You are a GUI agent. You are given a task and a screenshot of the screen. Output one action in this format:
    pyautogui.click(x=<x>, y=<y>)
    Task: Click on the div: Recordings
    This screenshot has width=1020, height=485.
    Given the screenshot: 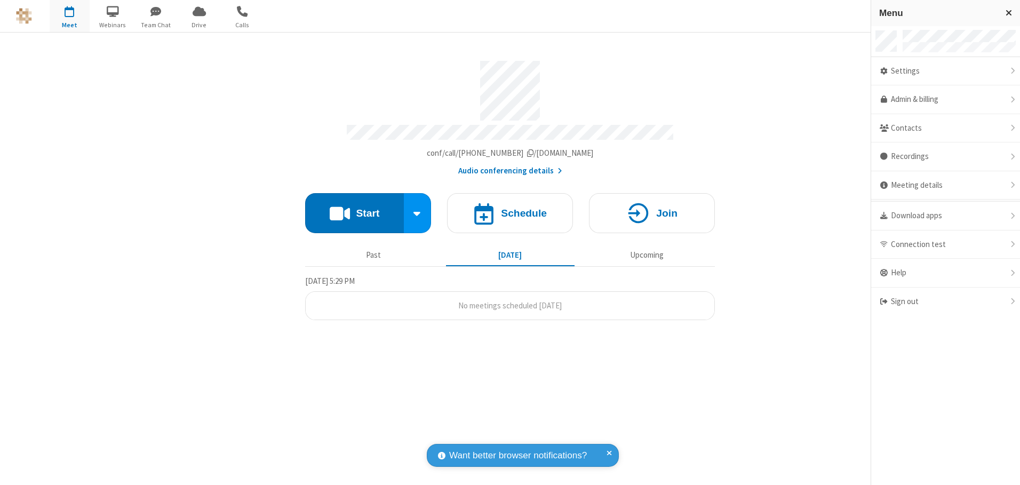 What is the action you would take?
    pyautogui.click(x=945, y=157)
    